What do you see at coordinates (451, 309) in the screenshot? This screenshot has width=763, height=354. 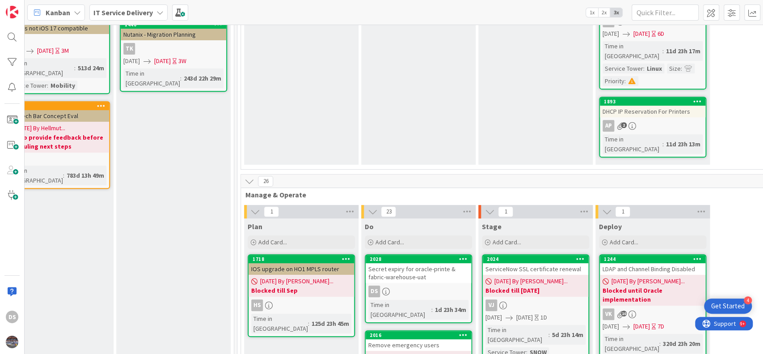 I see `div: 1d 23h 34m` at bounding box center [451, 309].